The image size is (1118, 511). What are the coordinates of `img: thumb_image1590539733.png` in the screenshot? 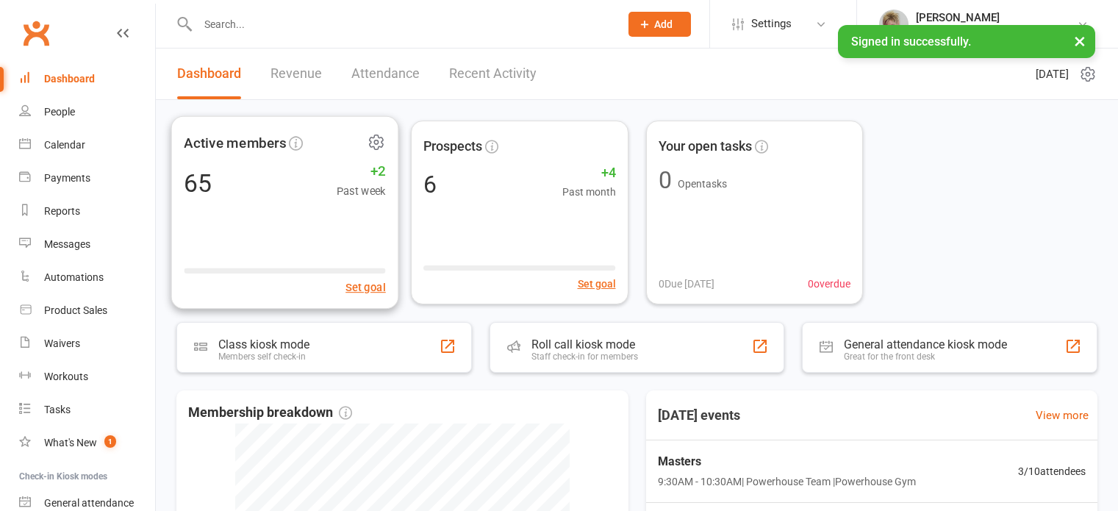 It's located at (894, 24).